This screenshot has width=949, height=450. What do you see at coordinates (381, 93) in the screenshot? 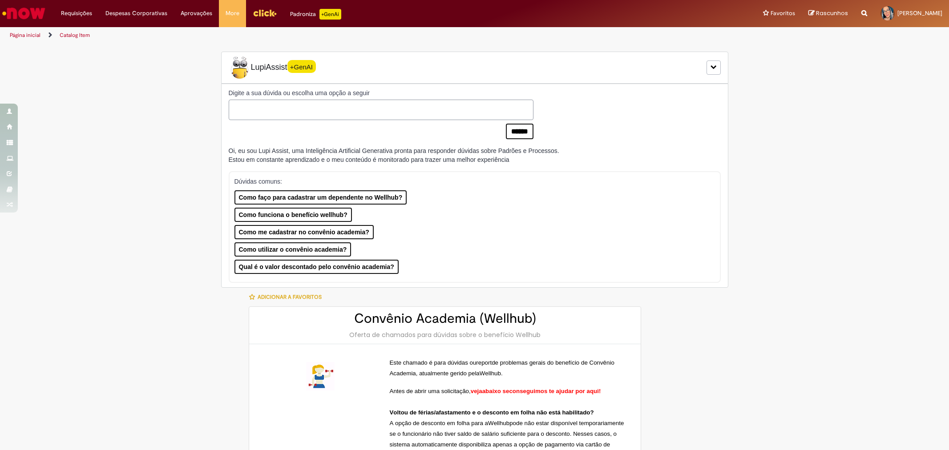
I see `label: Digite a sua dúvida ou escolha uma opção a seguir` at bounding box center [381, 93].